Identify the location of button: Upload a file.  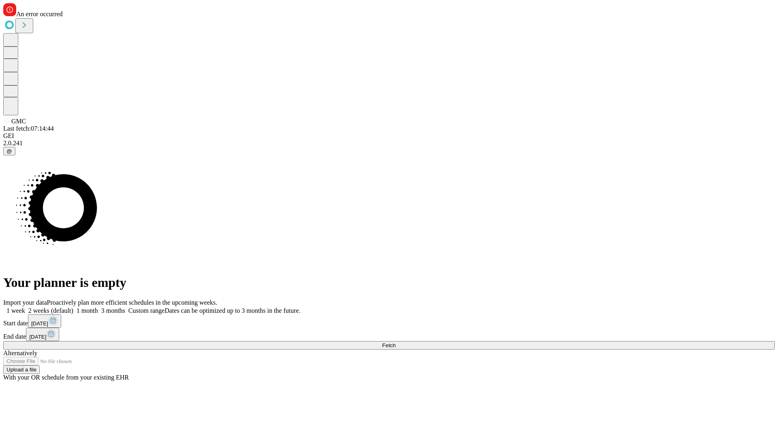
(21, 370).